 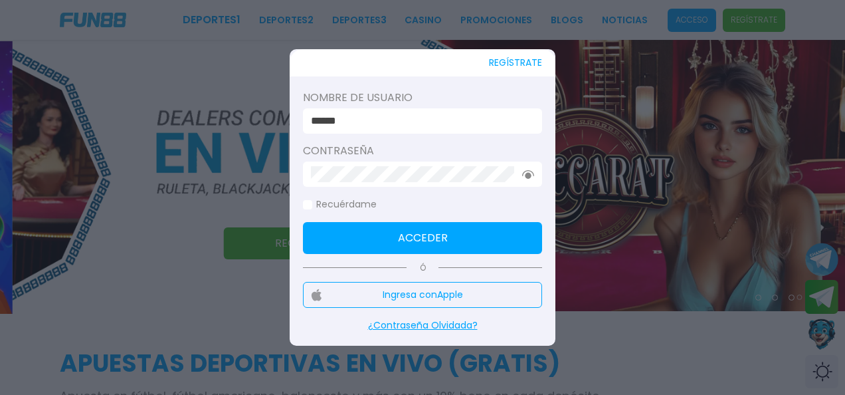 What do you see at coordinates (339, 204) in the screenshot?
I see `label: Recuérdame` at bounding box center [339, 204].